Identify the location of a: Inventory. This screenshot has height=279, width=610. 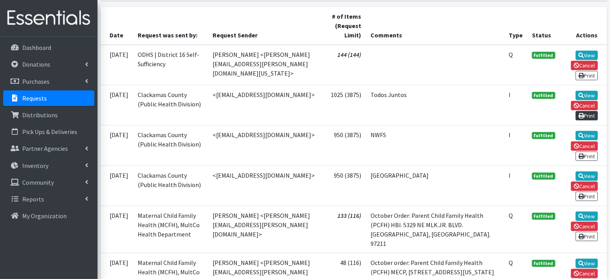
(49, 166).